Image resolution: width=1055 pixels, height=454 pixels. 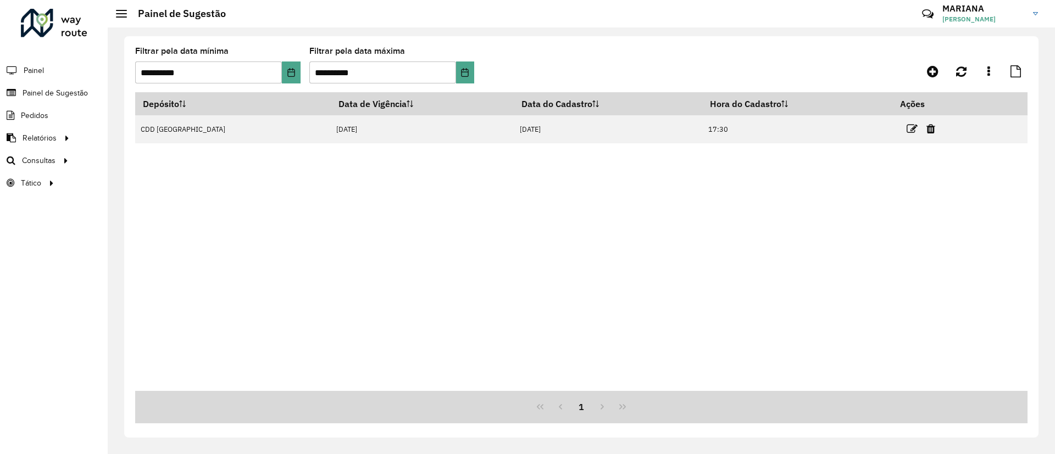 I want to click on td: 17:30, so click(x=798, y=129).